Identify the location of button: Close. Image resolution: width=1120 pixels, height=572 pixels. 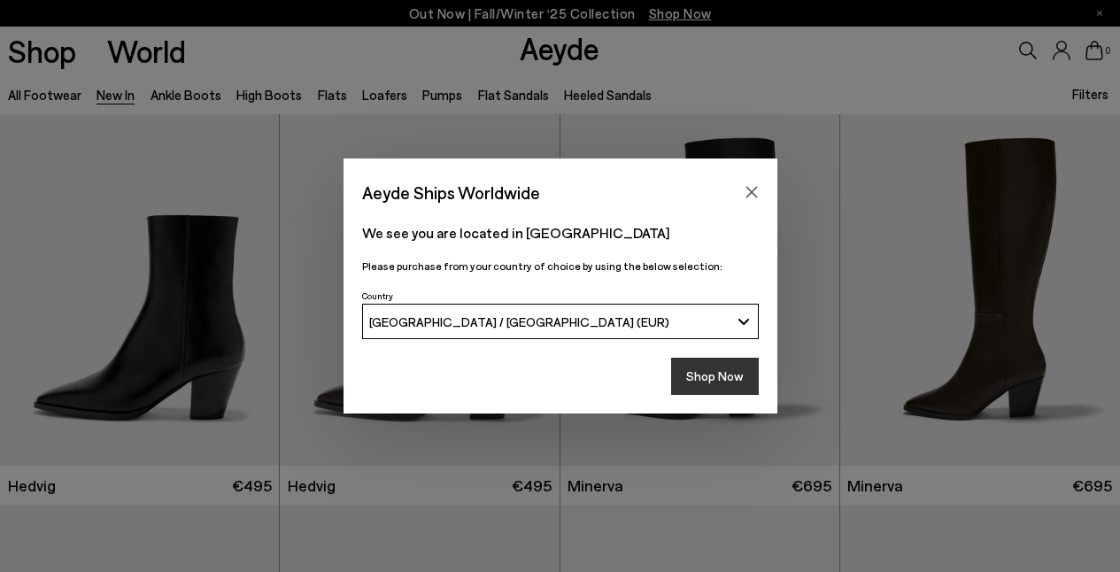
(752, 192).